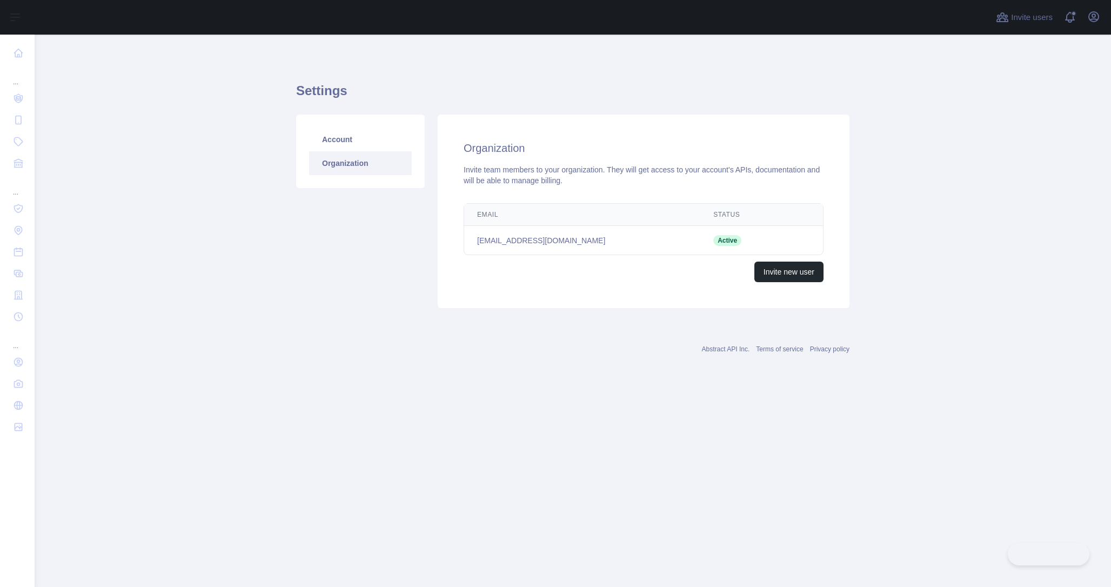 Image resolution: width=1111 pixels, height=587 pixels. What do you see at coordinates (1024, 17) in the screenshot?
I see `button: Invite users` at bounding box center [1024, 17].